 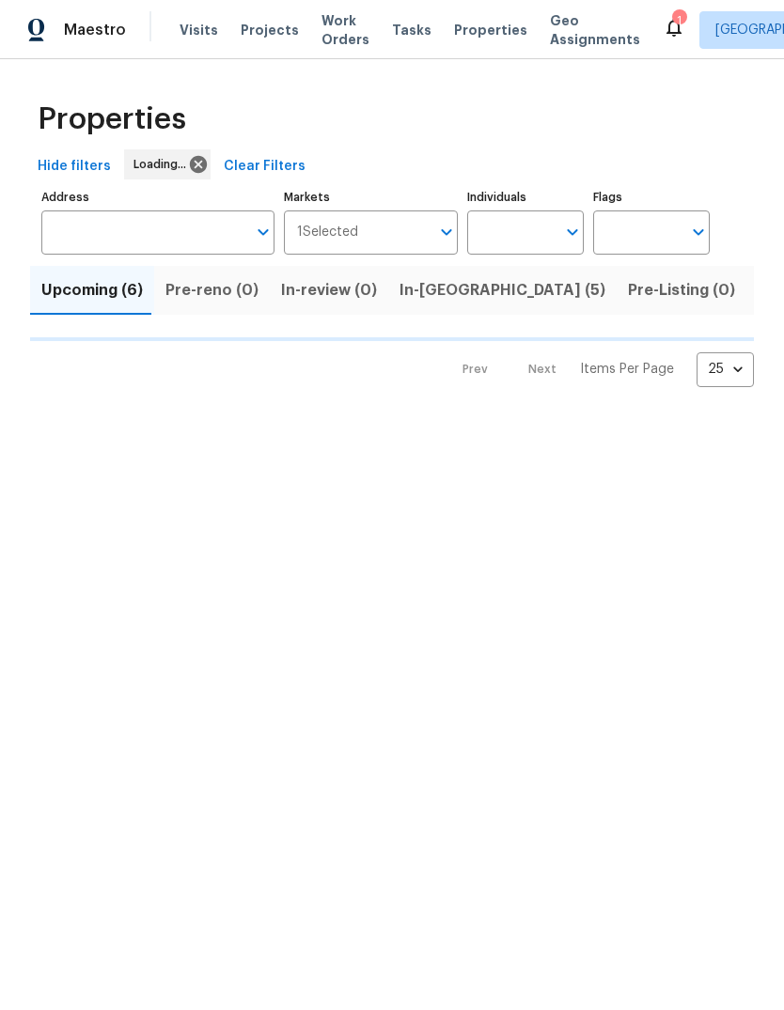 I want to click on div: 1, so click(x=679, y=21).